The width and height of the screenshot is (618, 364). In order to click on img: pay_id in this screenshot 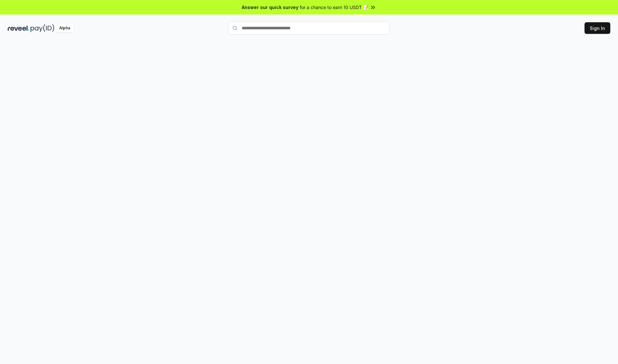, I will do `click(43, 28)`.